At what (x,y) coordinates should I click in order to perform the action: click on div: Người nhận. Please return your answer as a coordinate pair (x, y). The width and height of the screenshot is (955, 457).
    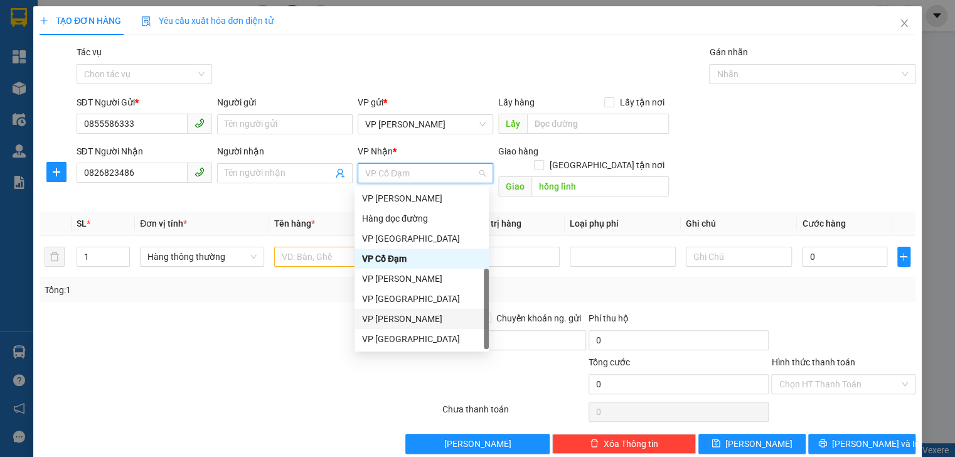
    Looking at the image, I should click on (285, 151).